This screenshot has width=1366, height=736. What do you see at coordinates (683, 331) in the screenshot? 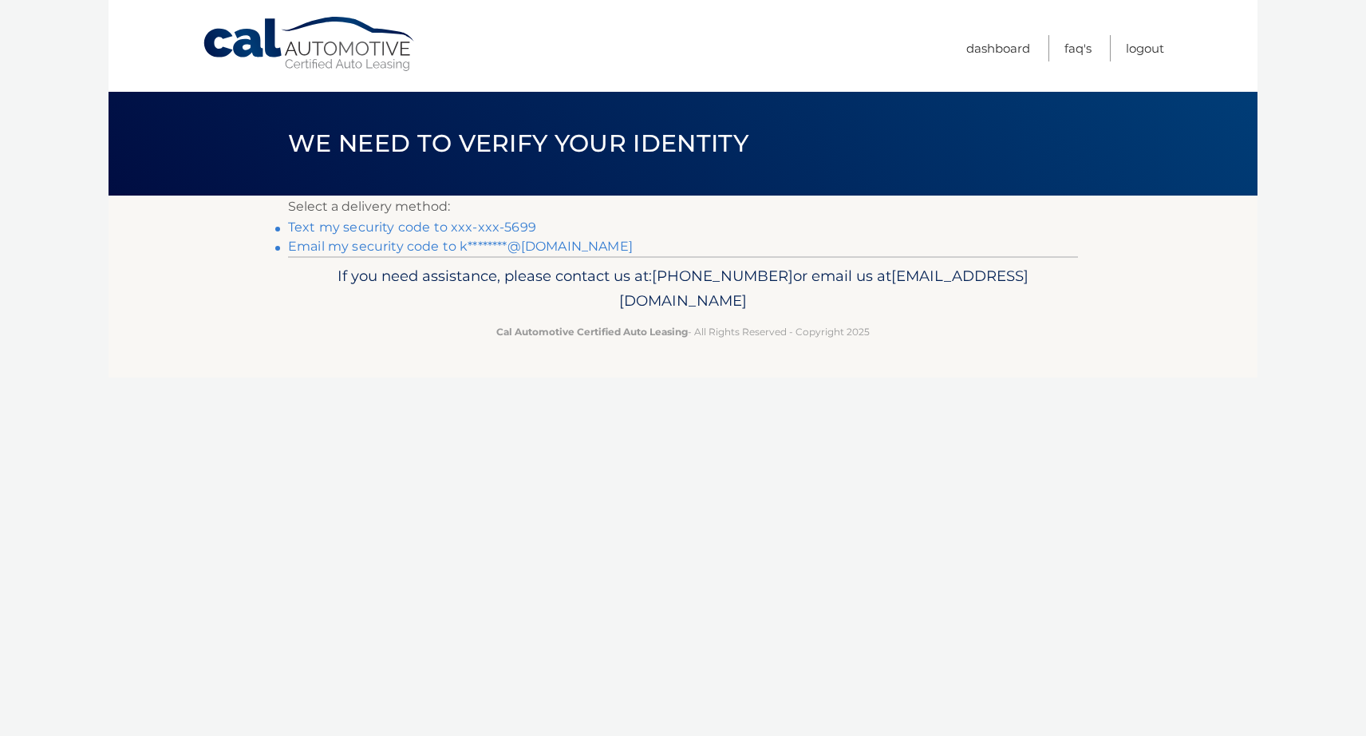
I see `p: - All Rights Reserved - Copyright 2025` at bounding box center [683, 331].